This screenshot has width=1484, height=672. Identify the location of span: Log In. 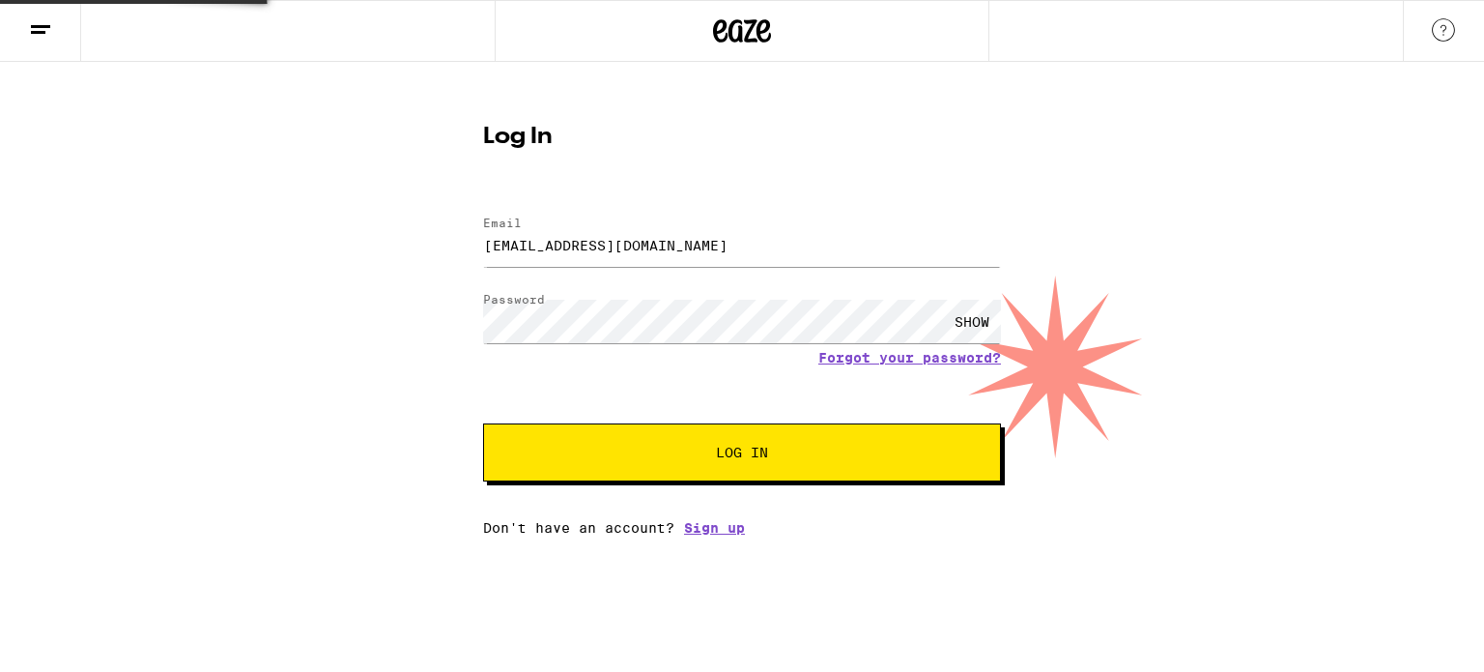
(742, 452).